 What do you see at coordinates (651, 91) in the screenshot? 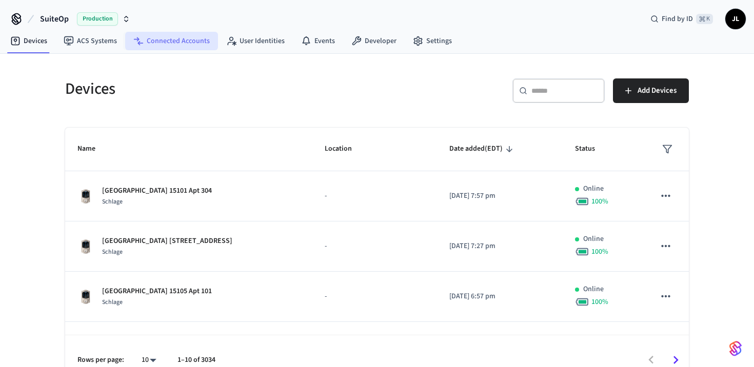
I see `button: Add Devices` at bounding box center [651, 91].